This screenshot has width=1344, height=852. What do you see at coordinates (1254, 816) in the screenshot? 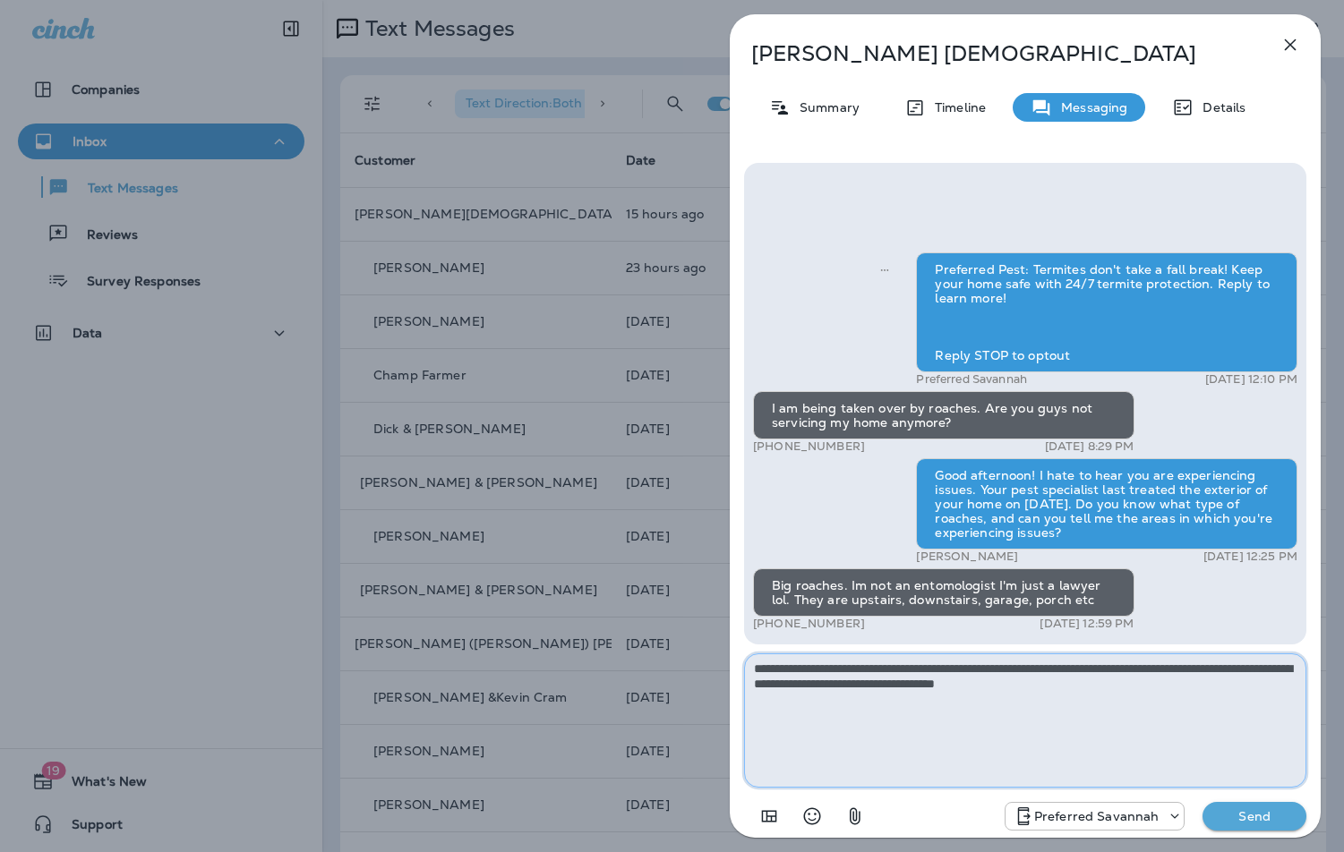
I see `p: Send` at bounding box center [1254, 816].